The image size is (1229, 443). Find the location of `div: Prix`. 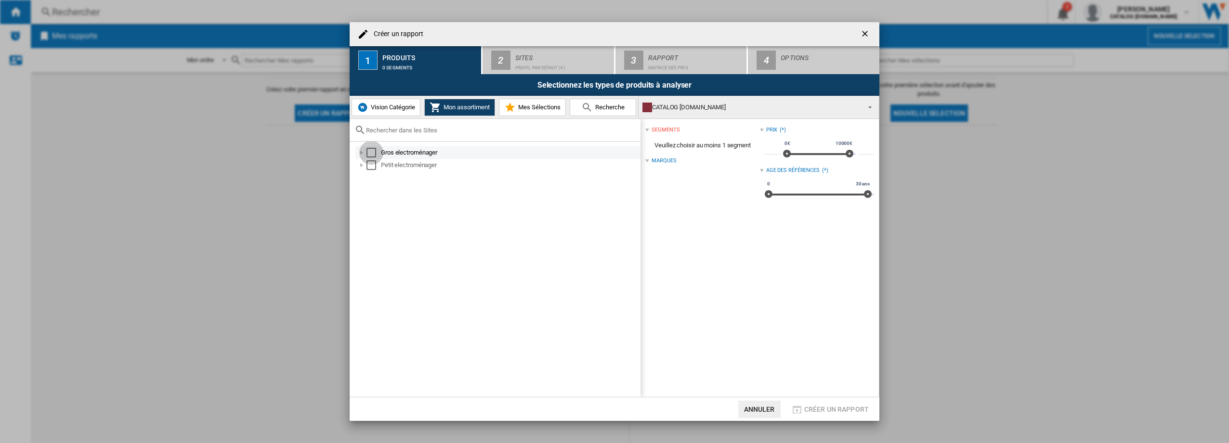

div: Prix is located at coordinates (772, 130).